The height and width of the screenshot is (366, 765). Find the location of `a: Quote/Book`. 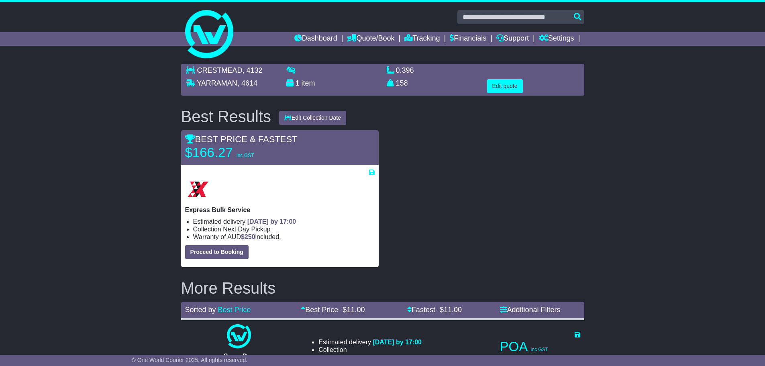

a: Quote/Book is located at coordinates (371, 39).